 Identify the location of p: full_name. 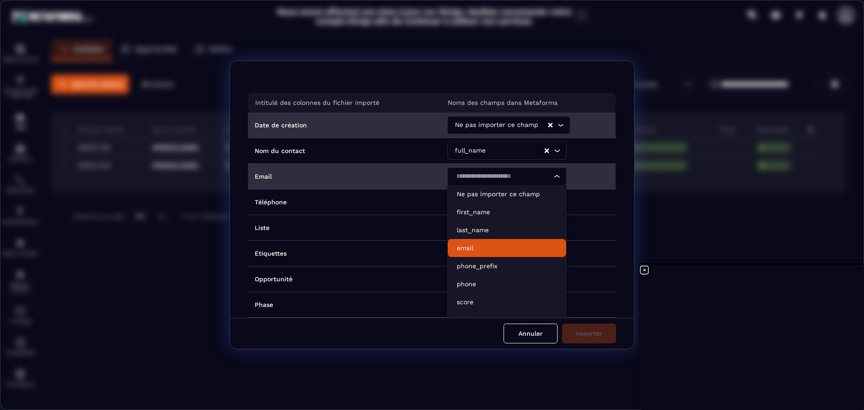
(507, 320).